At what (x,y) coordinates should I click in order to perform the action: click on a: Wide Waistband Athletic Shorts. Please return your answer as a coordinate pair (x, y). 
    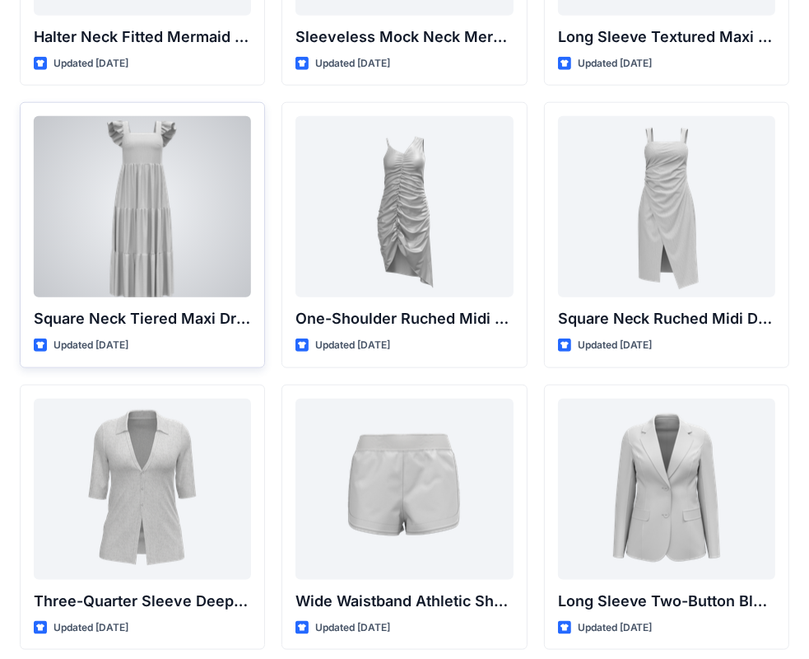
    Looking at the image, I should click on (404, 489).